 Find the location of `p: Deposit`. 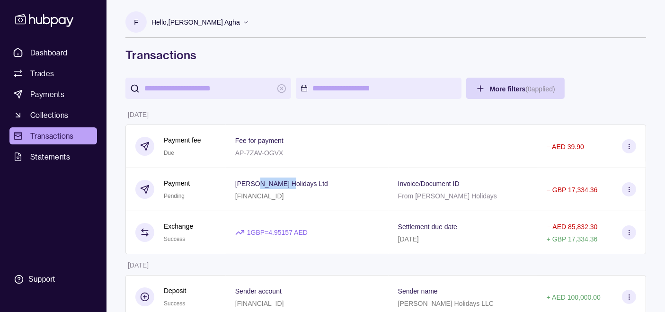

p: Deposit is located at coordinates (175, 291).